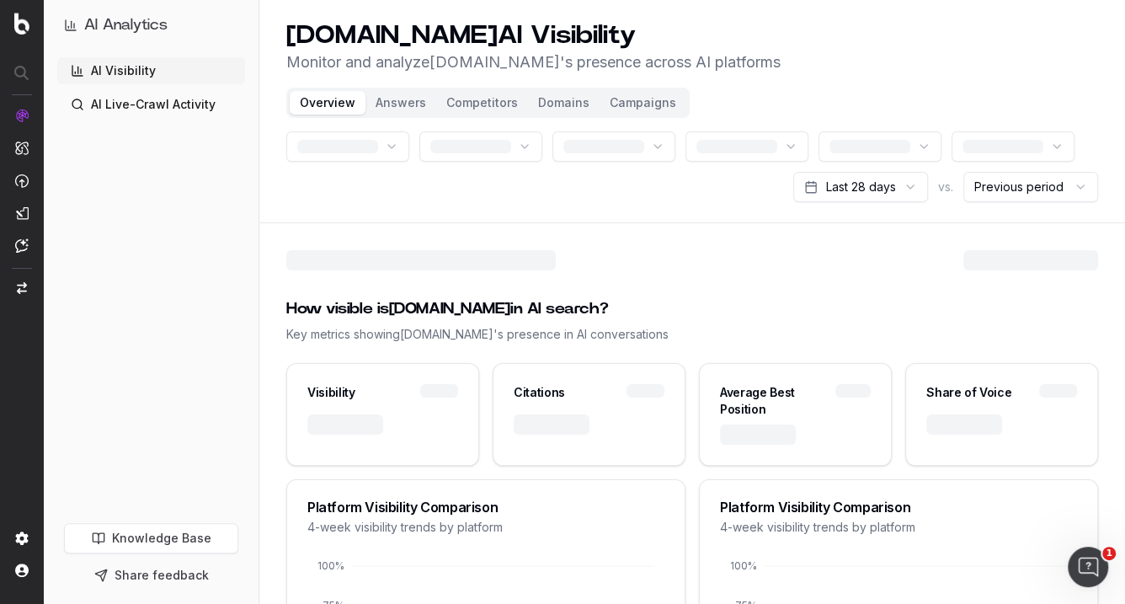 This screenshot has height=604, width=1125. I want to click on a: AI Live-Crawl Activity, so click(151, 104).